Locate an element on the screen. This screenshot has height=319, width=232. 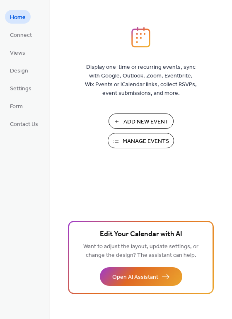
a: Home is located at coordinates (18, 17).